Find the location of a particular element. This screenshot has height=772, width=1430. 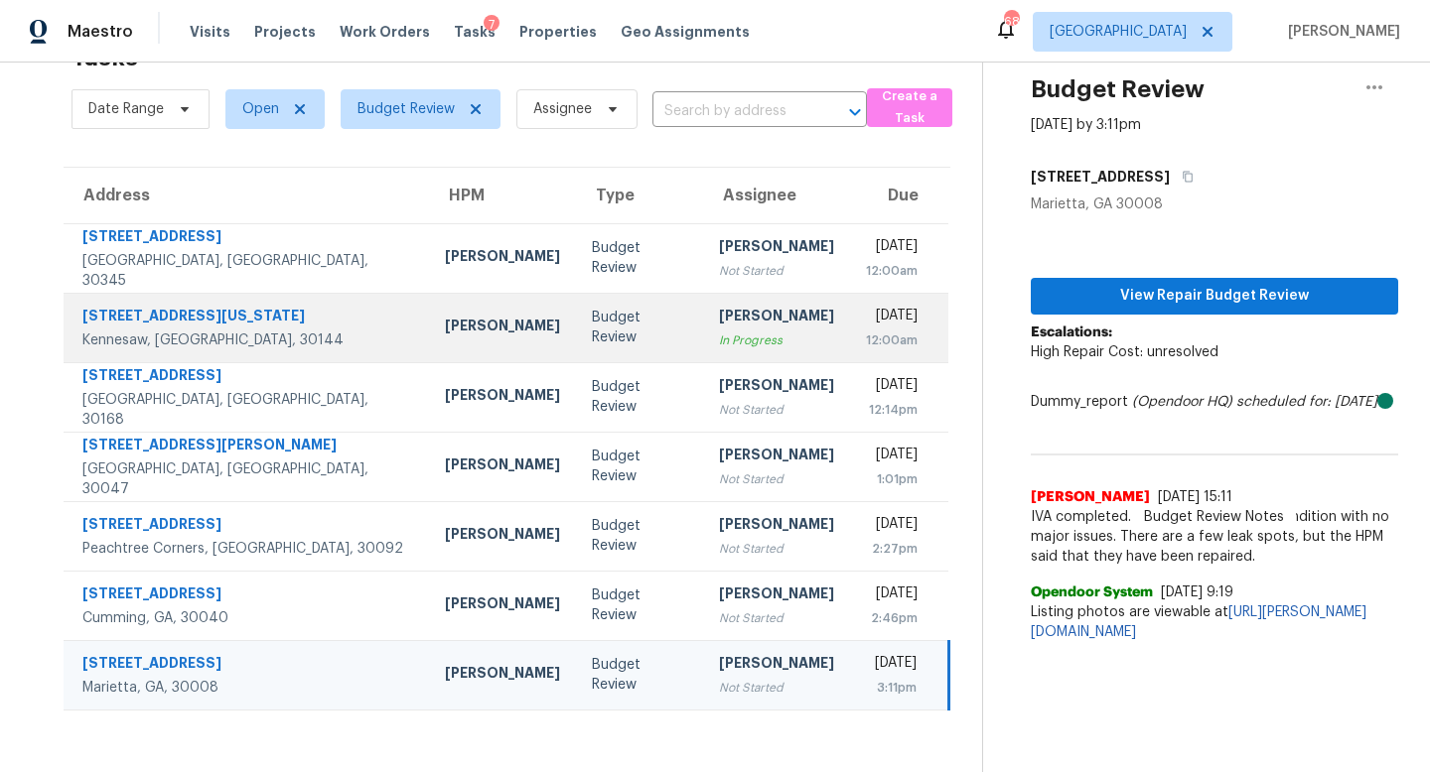

span: Assignee is located at coordinates (562, 109).